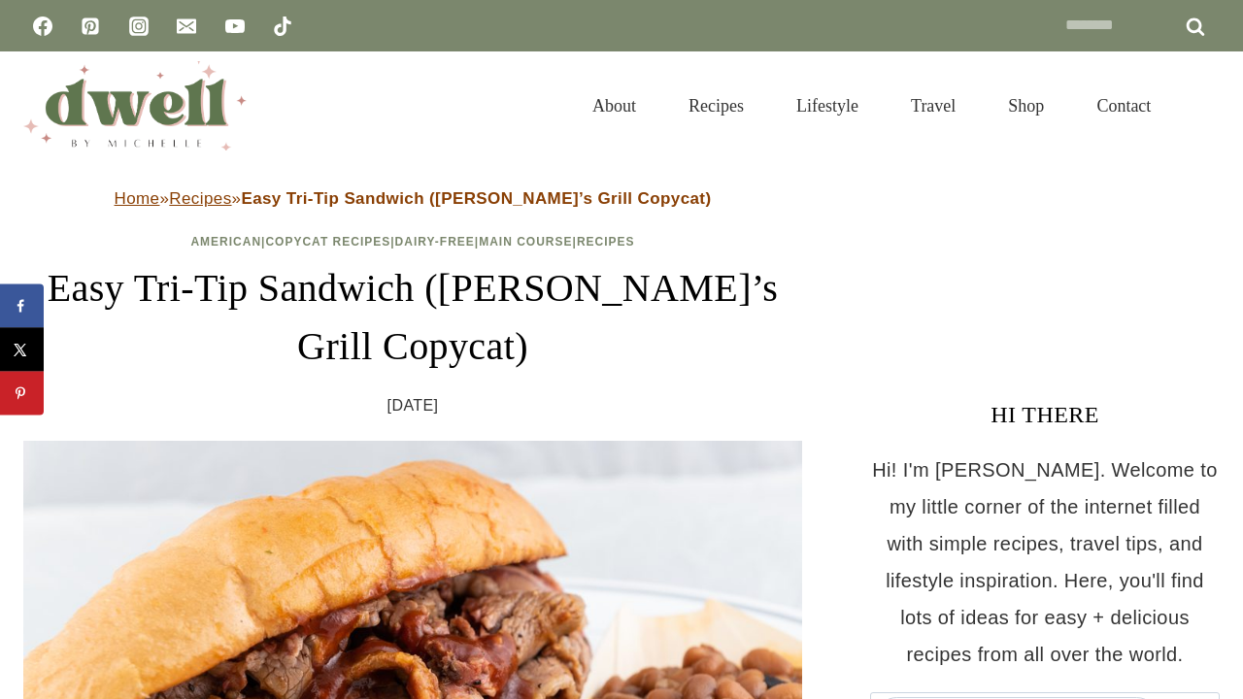 This screenshot has height=699, width=1243. What do you see at coordinates (526, 242) in the screenshot?
I see `a: Main Course` at bounding box center [526, 242].